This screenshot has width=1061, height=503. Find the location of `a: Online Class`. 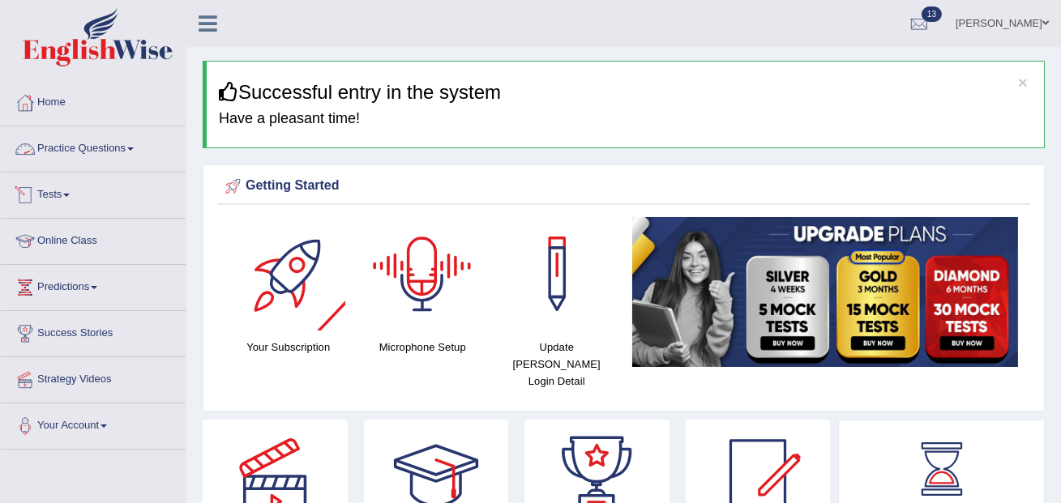

a: Online Class is located at coordinates (93, 239).